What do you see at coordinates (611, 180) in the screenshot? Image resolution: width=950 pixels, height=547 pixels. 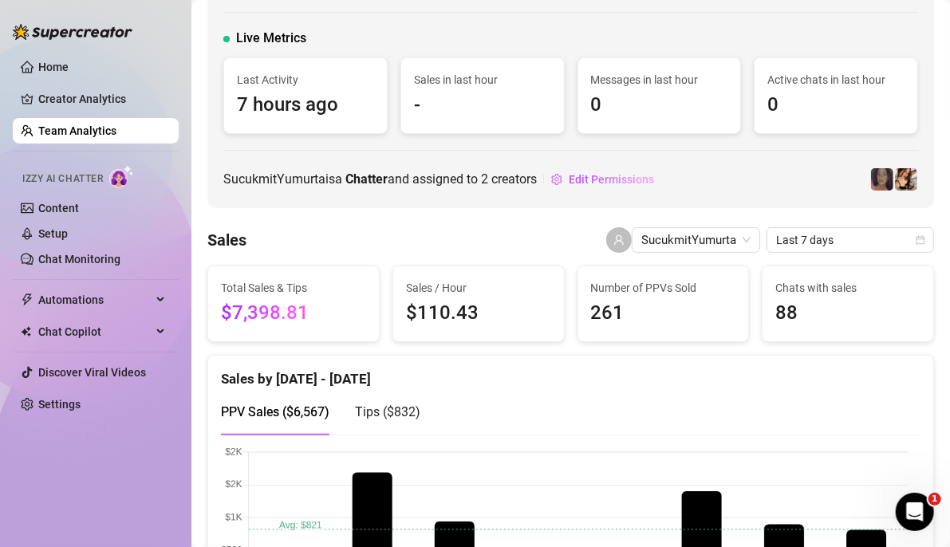 I see `span: Edit Permissions` at bounding box center [611, 180].